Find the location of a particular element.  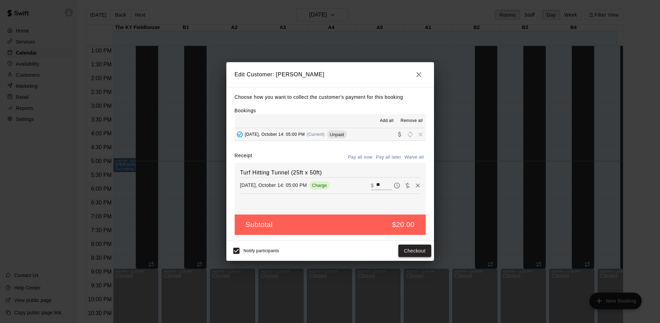

label: Bookings is located at coordinates (245, 111).